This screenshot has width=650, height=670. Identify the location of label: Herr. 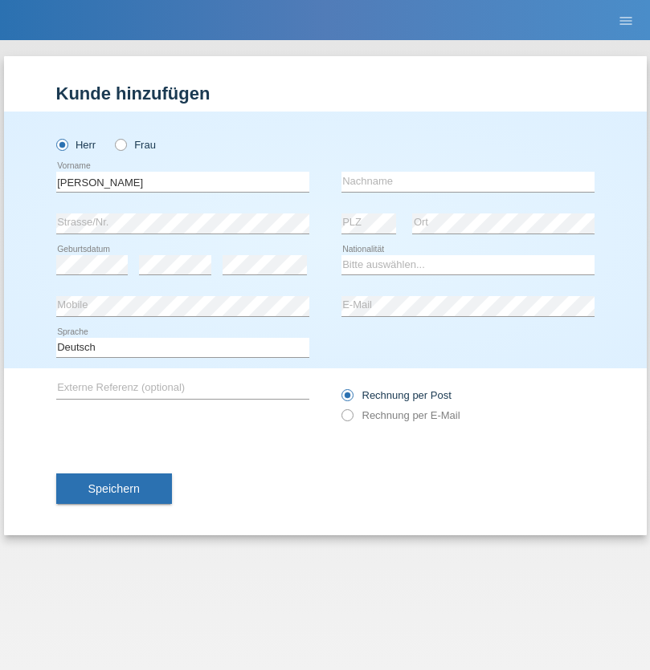
(76, 145).